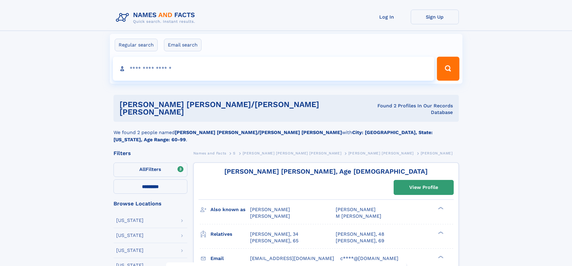 Image resolution: width=572 pixels, height=266 pixels. What do you see at coordinates (448, 69) in the screenshot?
I see `button: Search Button` at bounding box center [448, 69].